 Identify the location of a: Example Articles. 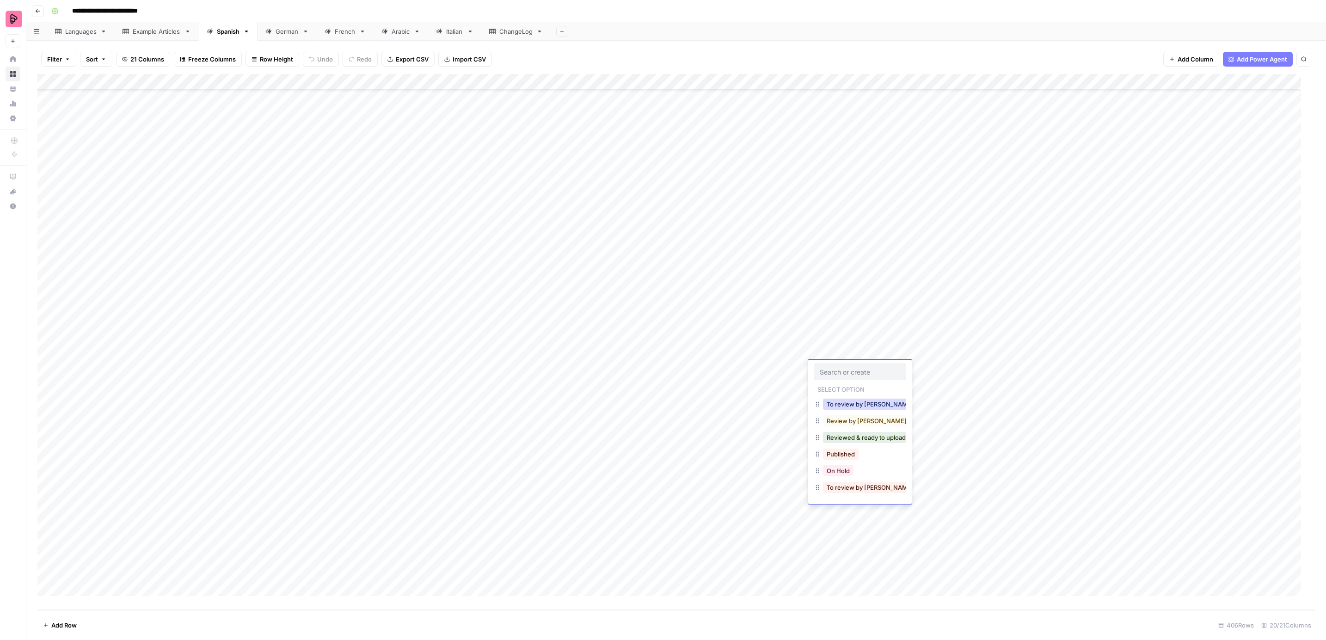
(157, 31).